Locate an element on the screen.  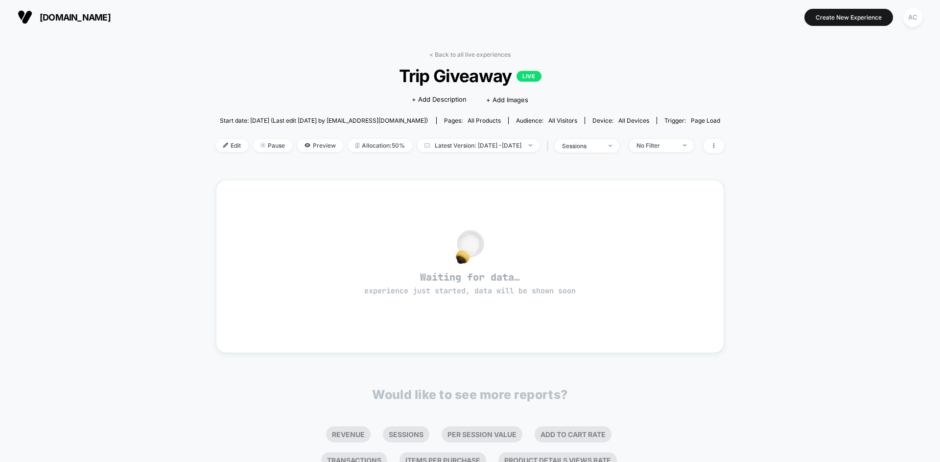
a: < Back to all live experiences is located at coordinates (470, 54).